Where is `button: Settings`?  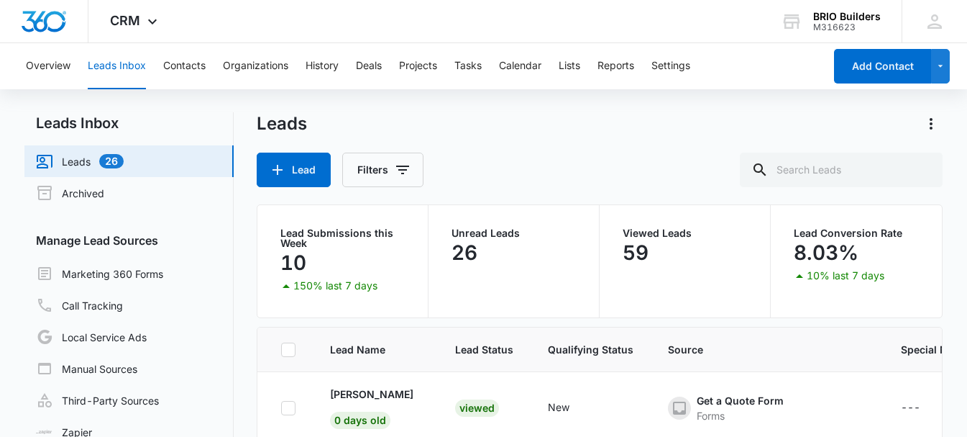 button: Settings is located at coordinates (671, 66).